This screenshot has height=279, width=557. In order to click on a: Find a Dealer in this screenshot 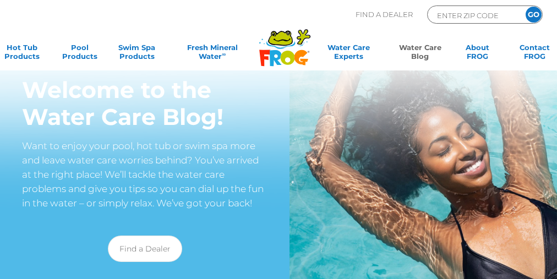, I will do `click(145, 249)`.